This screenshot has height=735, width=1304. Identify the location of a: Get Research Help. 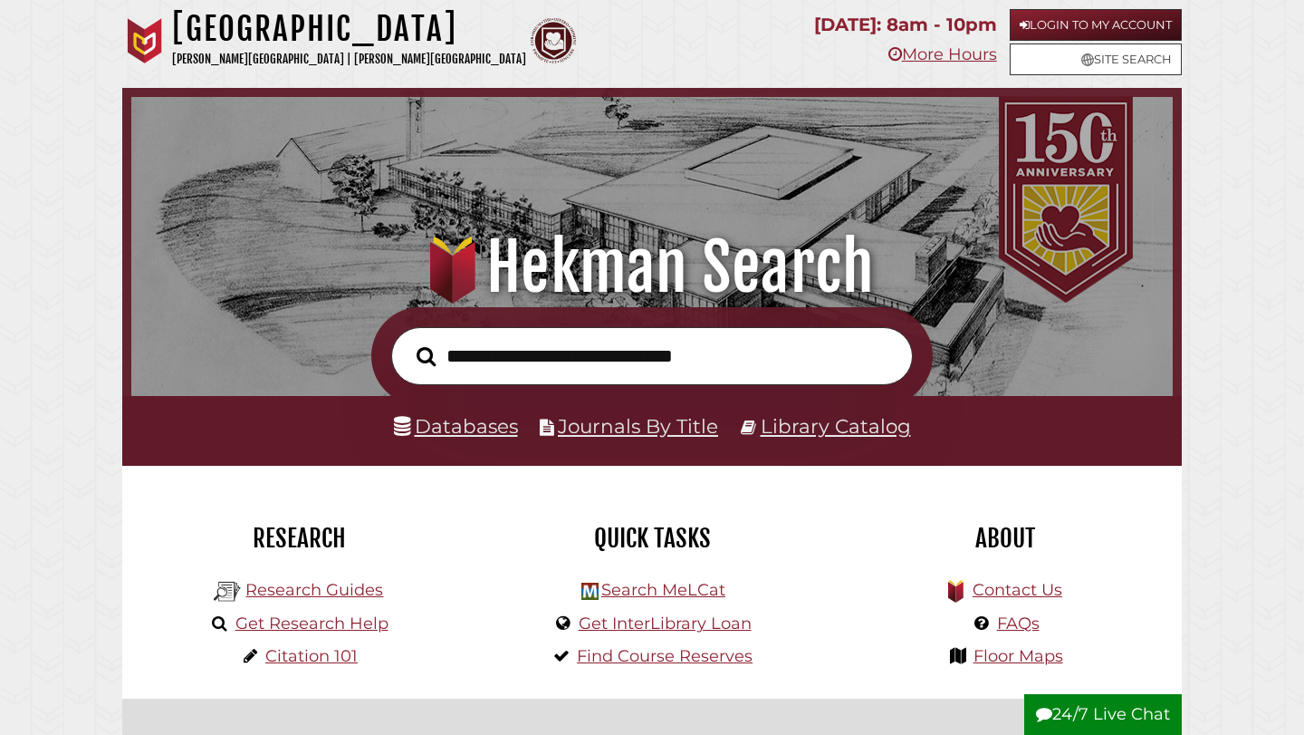
(312, 623).